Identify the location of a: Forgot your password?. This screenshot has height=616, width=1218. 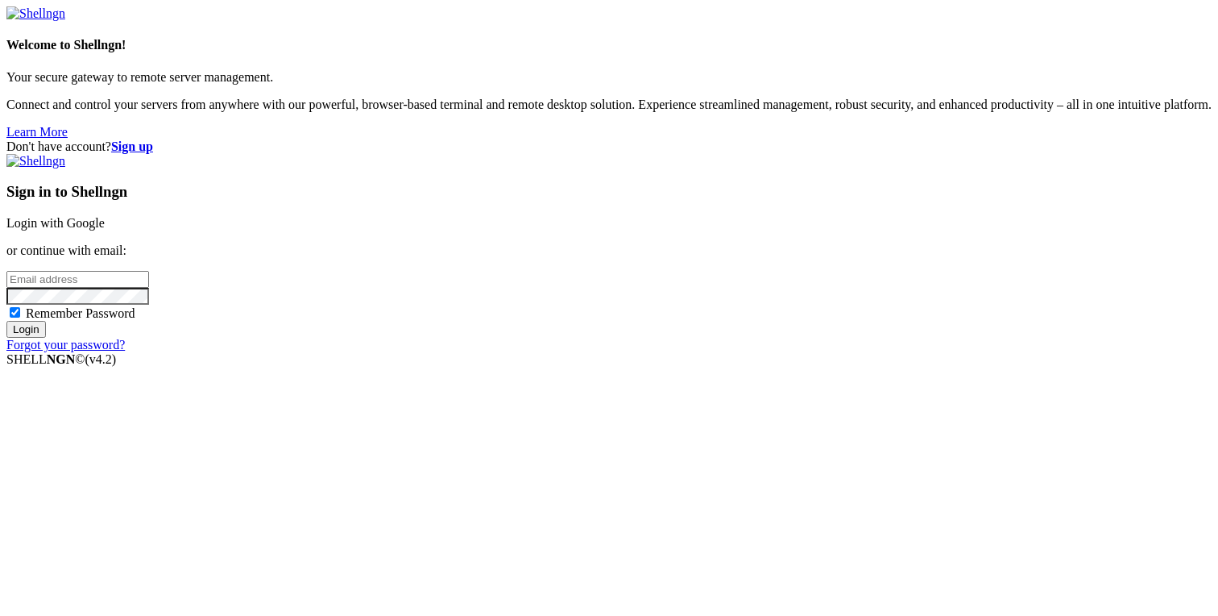
(65, 344).